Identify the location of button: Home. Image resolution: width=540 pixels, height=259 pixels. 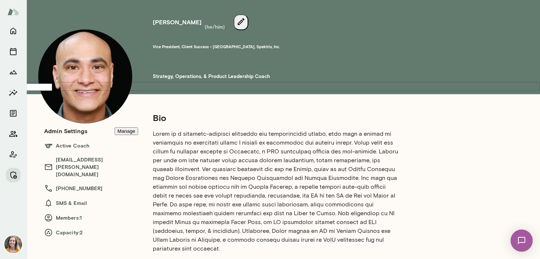
(13, 31).